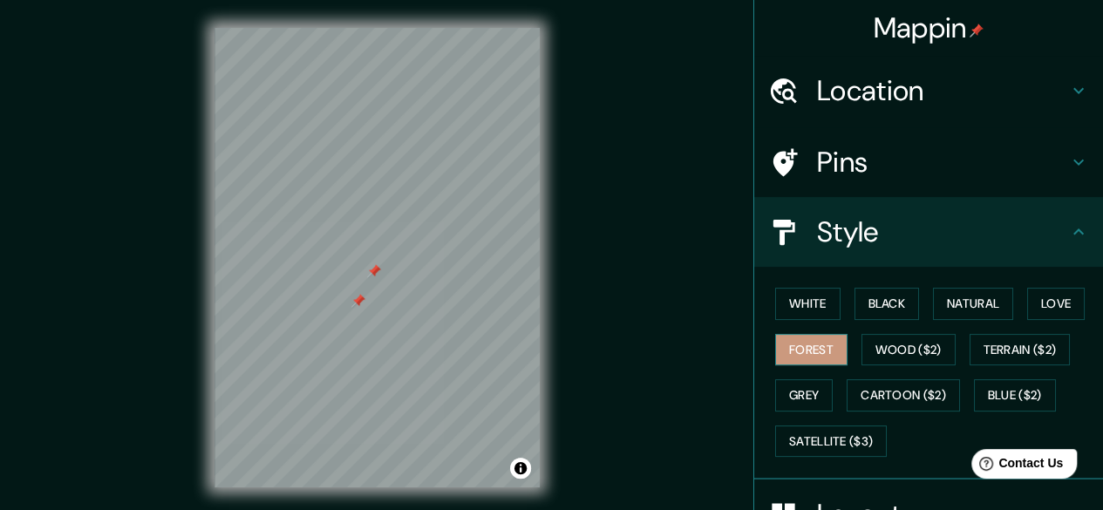 This screenshot has width=1103, height=510. Describe the element at coordinates (909, 350) in the screenshot. I see `button: Wood ($2)` at that location.